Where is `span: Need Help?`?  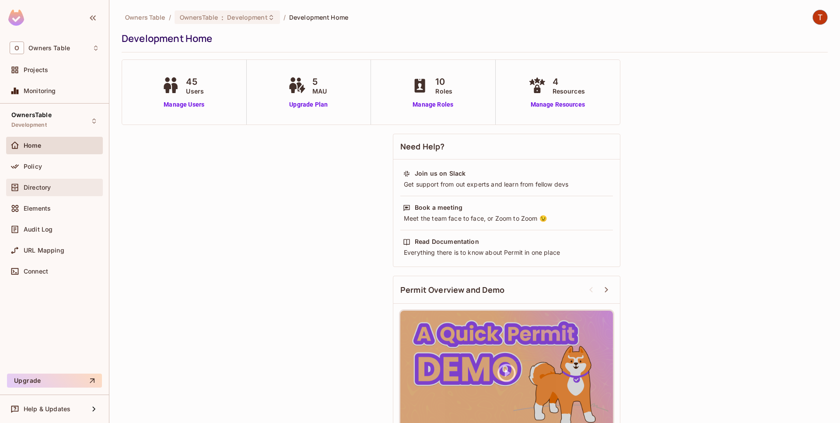
span: Need Help? is located at coordinates (422, 147).